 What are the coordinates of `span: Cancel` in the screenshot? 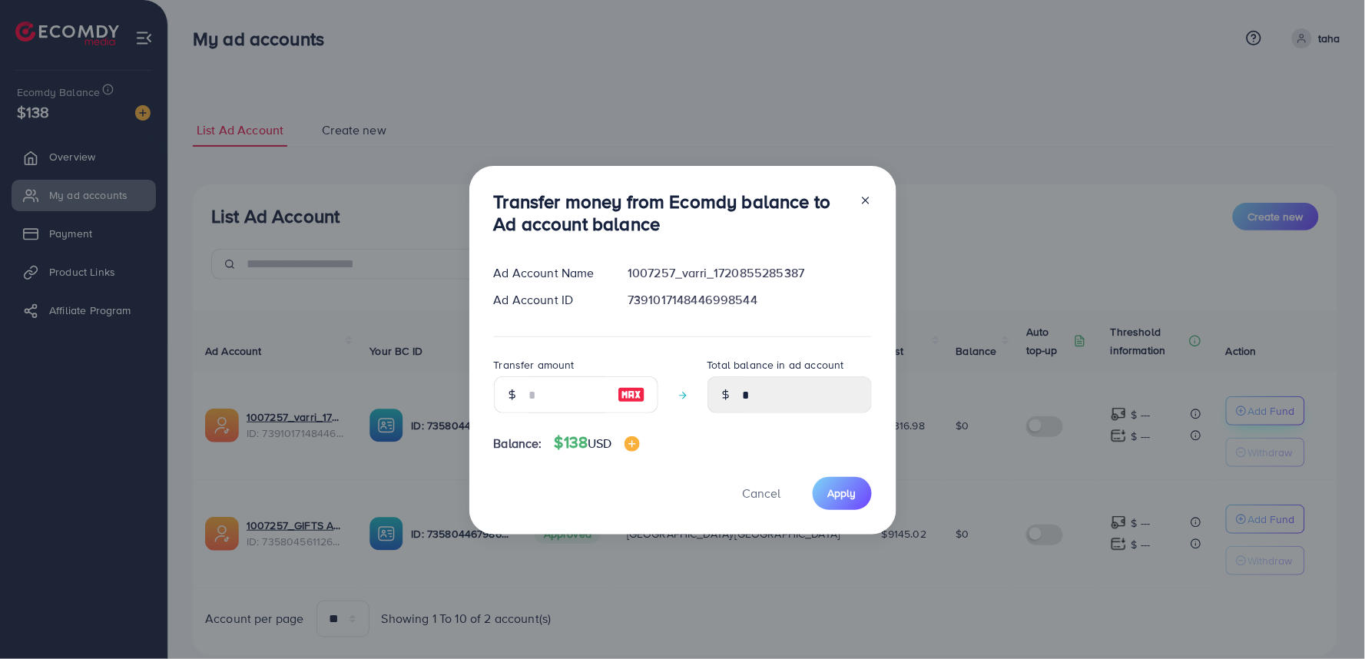 It's located at (762, 493).